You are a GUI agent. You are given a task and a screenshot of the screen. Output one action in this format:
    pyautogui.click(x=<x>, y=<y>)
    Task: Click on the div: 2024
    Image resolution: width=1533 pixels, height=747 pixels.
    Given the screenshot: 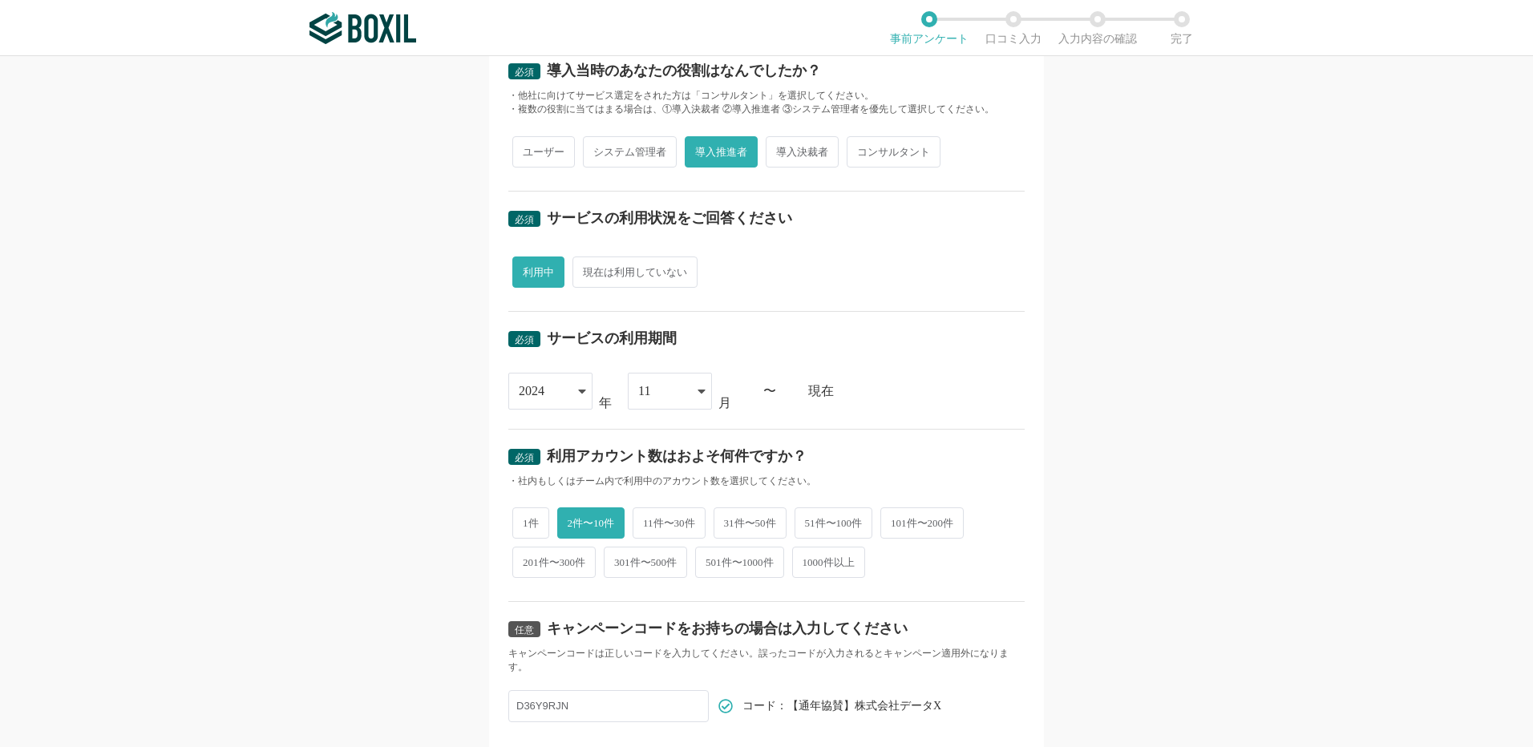 What is the action you would take?
    pyautogui.click(x=532, y=391)
    